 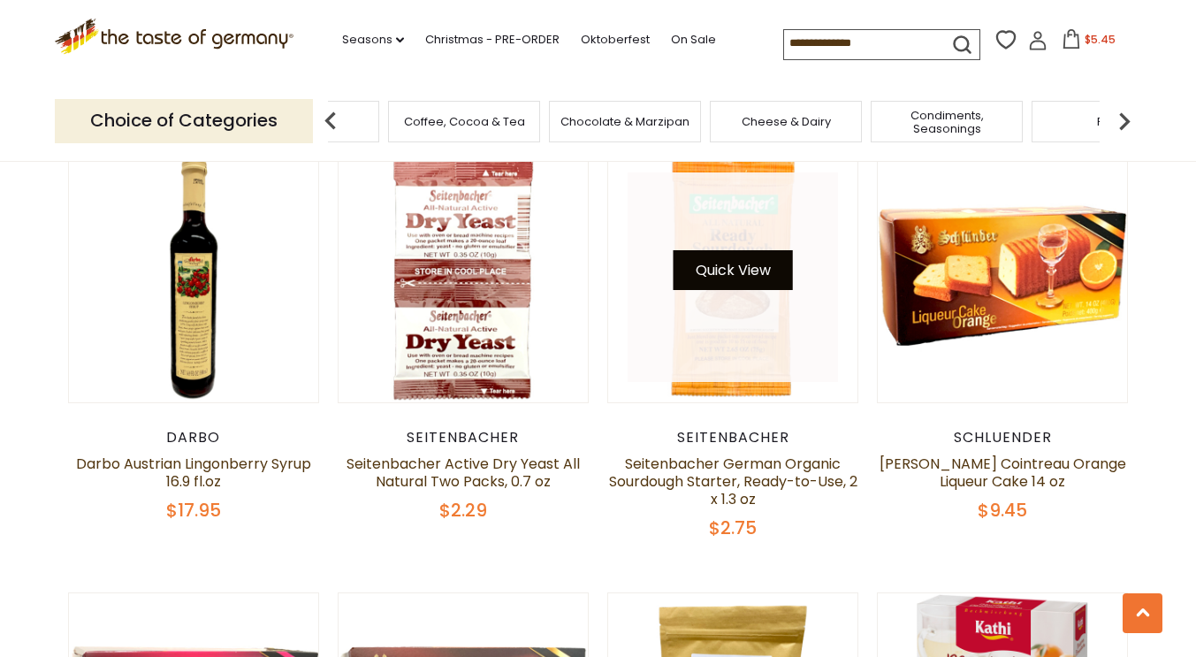 I want to click on span: $2.29, so click(x=463, y=510).